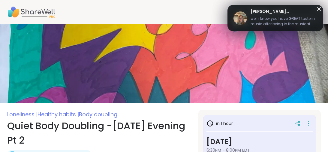 The height and width of the screenshot is (152, 328). I want to click on span: Healthy habits |, so click(58, 114).